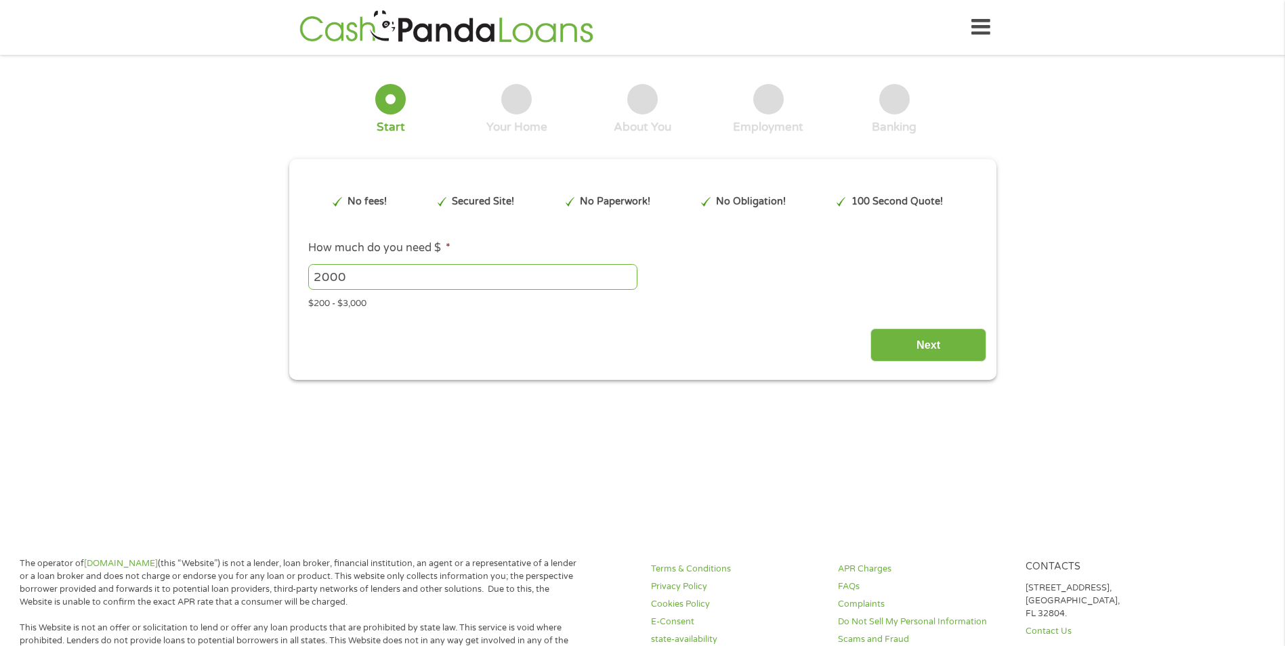  Describe the element at coordinates (379, 248) in the screenshot. I see `label: How much do you need $` at that location.